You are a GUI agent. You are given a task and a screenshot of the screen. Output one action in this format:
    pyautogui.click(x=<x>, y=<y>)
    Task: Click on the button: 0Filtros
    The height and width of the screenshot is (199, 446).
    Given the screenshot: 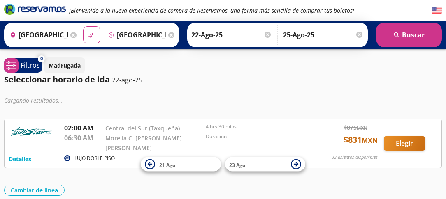 What is the action you would take?
    pyautogui.click(x=23, y=65)
    